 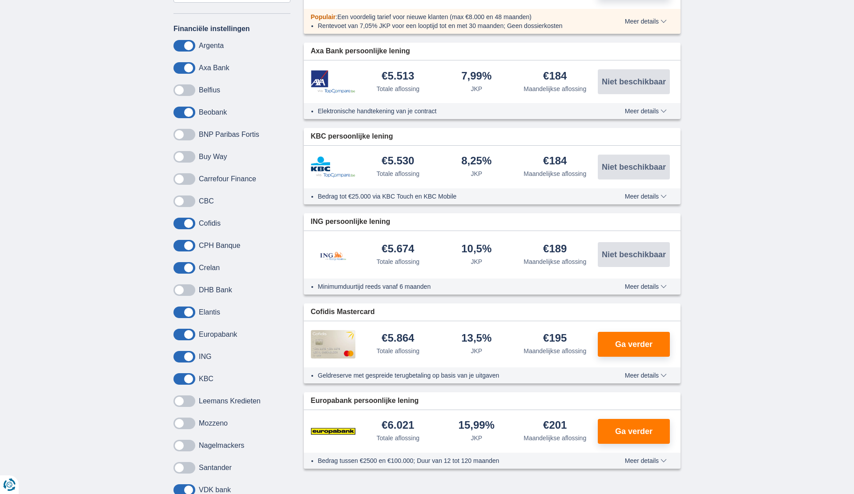 I want to click on label: Nagelmackers, so click(x=221, y=446).